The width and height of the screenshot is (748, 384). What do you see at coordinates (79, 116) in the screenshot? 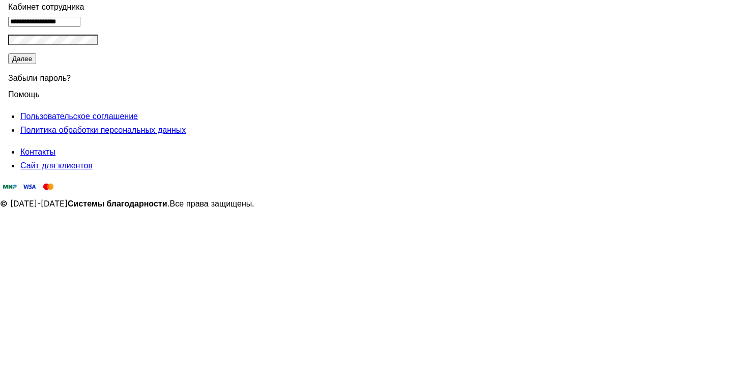
I see `span: Пользовательское соглашение` at bounding box center [79, 116].